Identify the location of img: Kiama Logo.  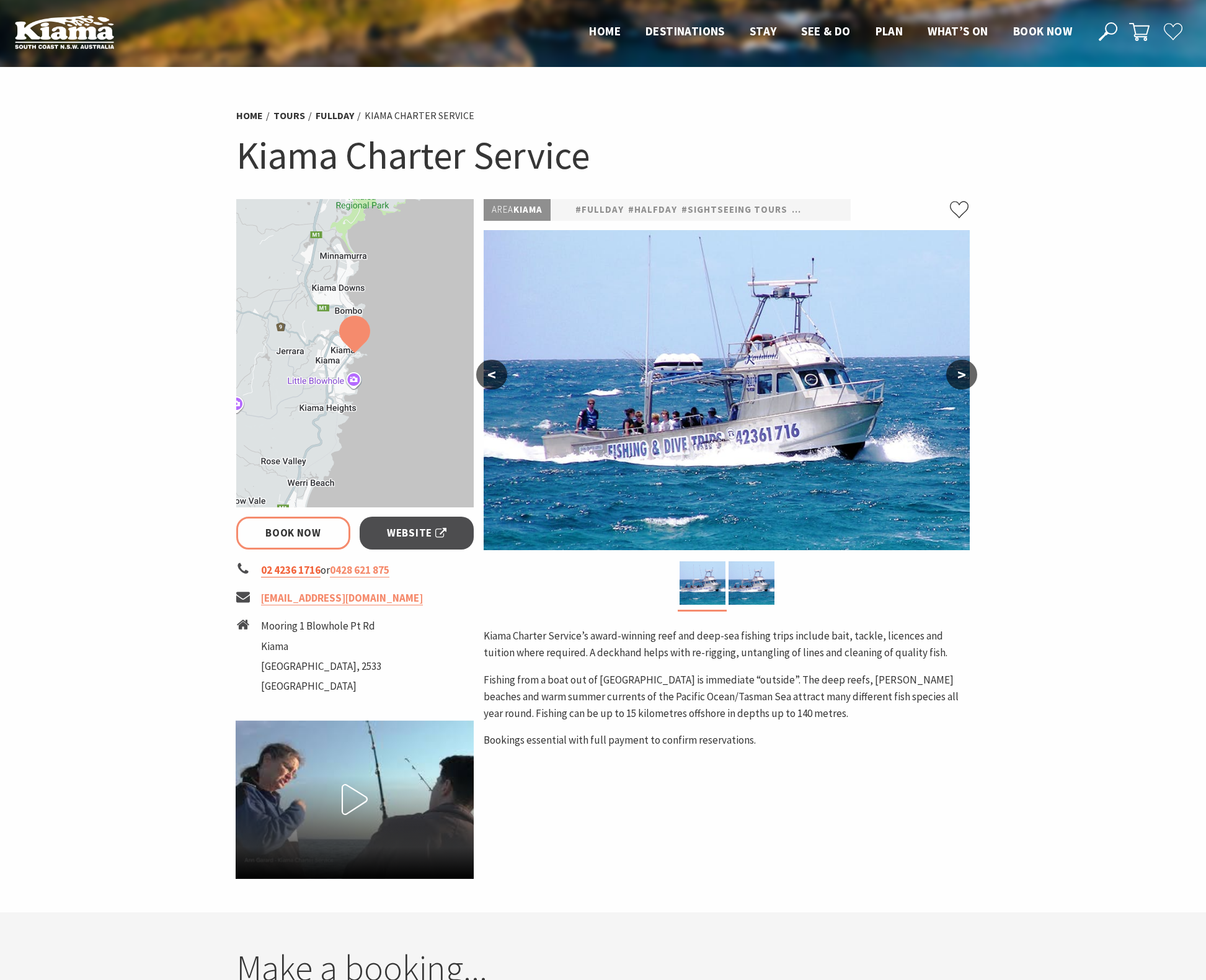
(65, 32).